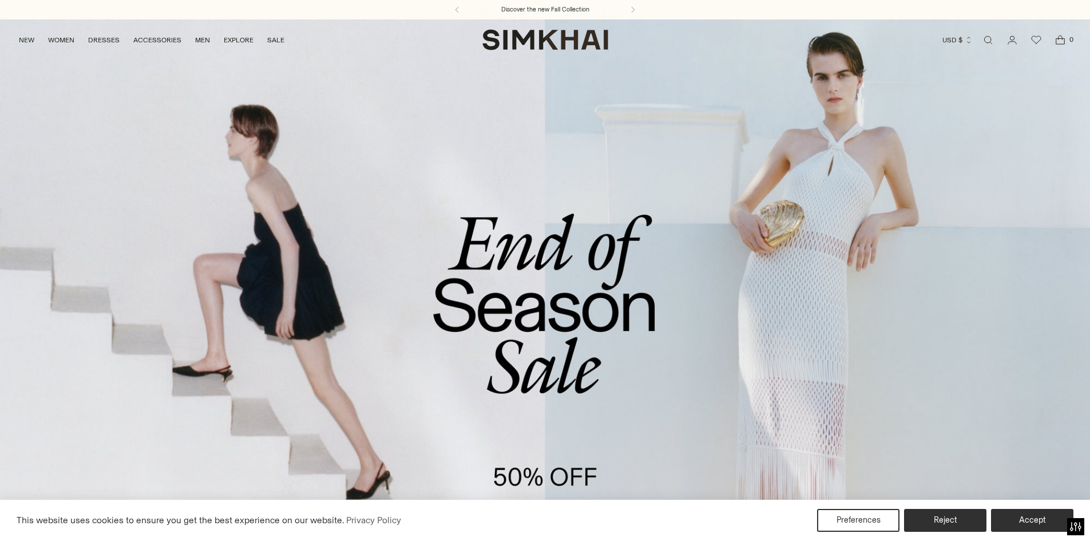  Describe the element at coordinates (26, 40) in the screenshot. I see `a: NEW` at that location.